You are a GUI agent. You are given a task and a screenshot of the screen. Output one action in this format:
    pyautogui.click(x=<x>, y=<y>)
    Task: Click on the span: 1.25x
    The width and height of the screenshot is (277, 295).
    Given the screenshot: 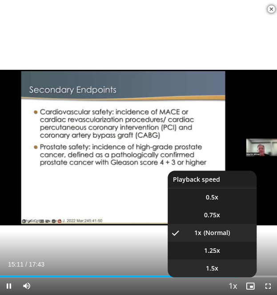 What is the action you would take?
    pyautogui.click(x=212, y=250)
    